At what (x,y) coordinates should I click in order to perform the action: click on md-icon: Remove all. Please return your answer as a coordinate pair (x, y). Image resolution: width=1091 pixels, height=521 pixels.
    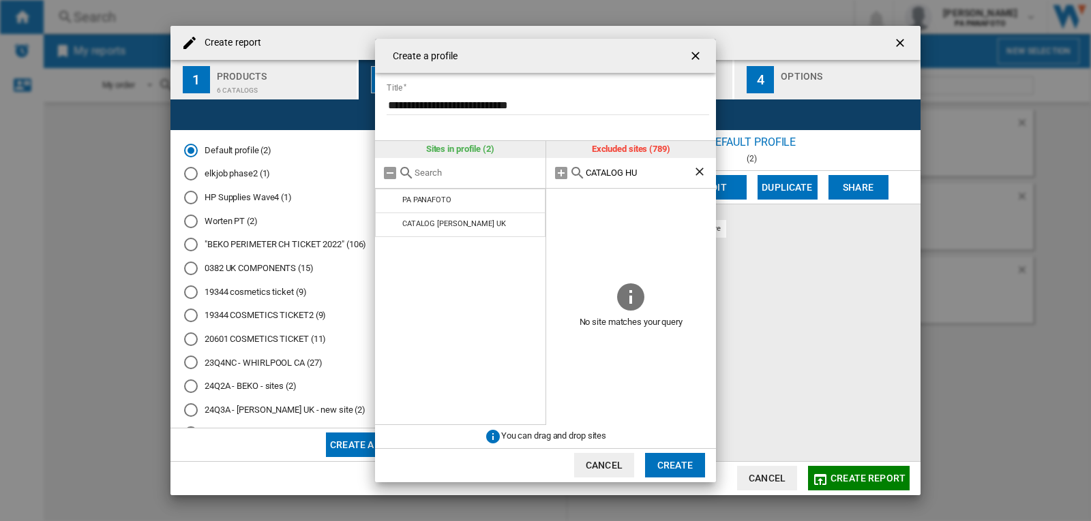
    Looking at the image, I should click on (390, 173).